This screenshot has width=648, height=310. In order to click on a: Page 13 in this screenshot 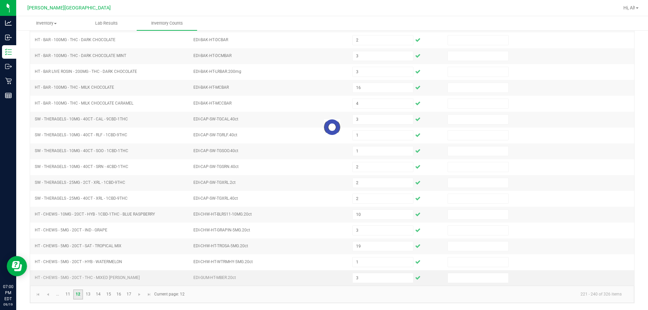, I will do `click(88, 295)`.